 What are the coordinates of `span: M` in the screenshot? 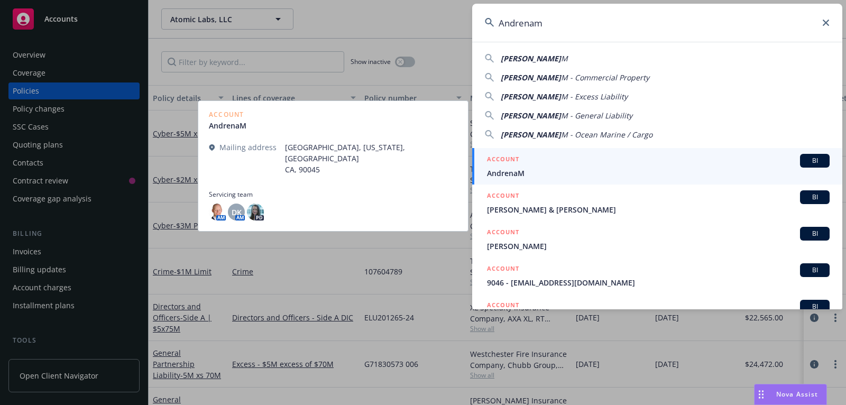 It's located at (564, 58).